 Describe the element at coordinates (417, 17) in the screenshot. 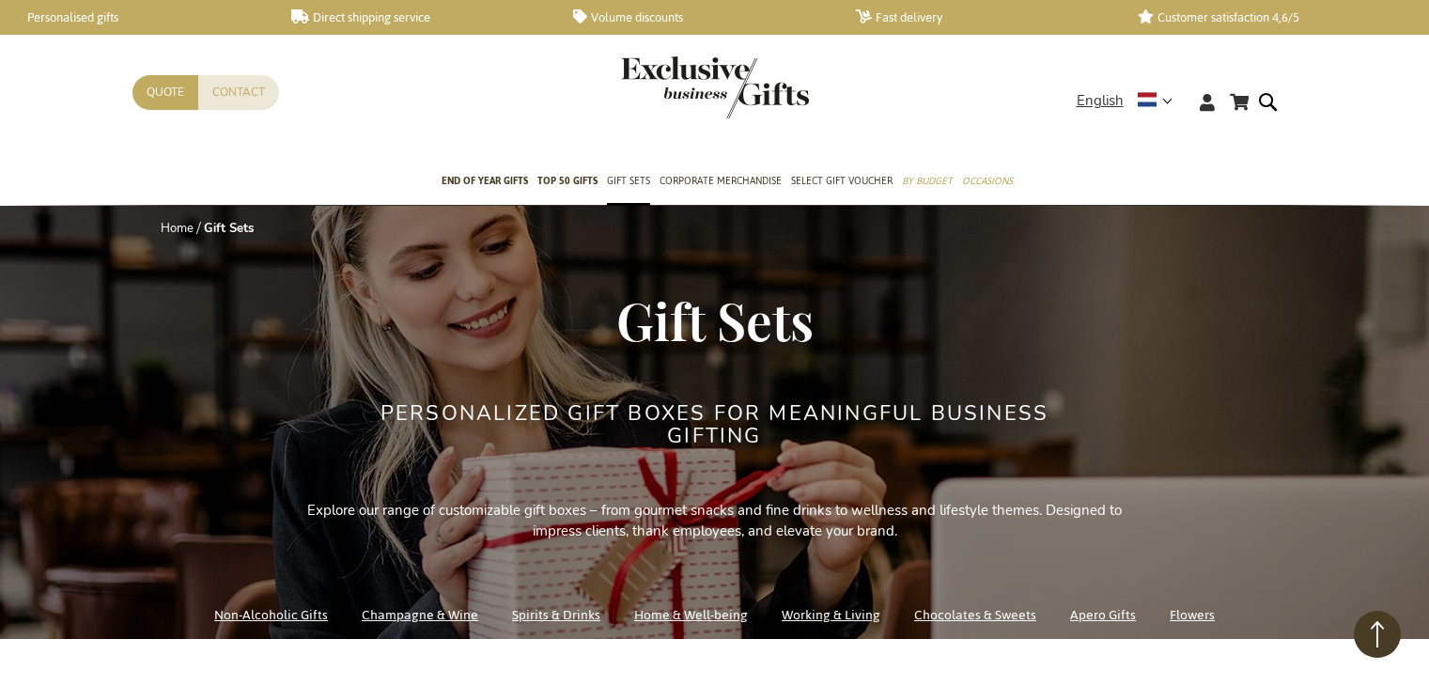

I see `a: Direct shipping service` at that location.